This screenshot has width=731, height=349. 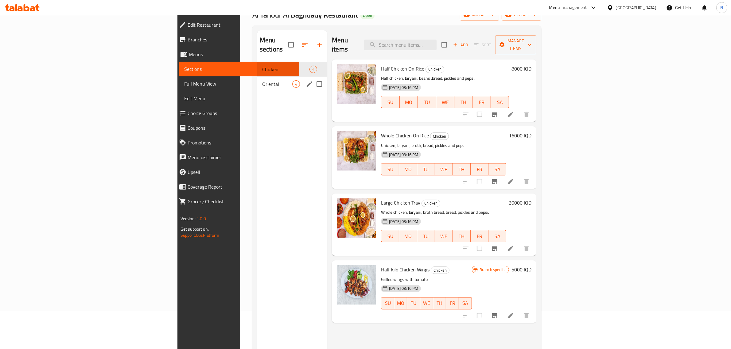 What do you see at coordinates (320, 45) in the screenshot?
I see `button: Add section` at bounding box center [320, 45].